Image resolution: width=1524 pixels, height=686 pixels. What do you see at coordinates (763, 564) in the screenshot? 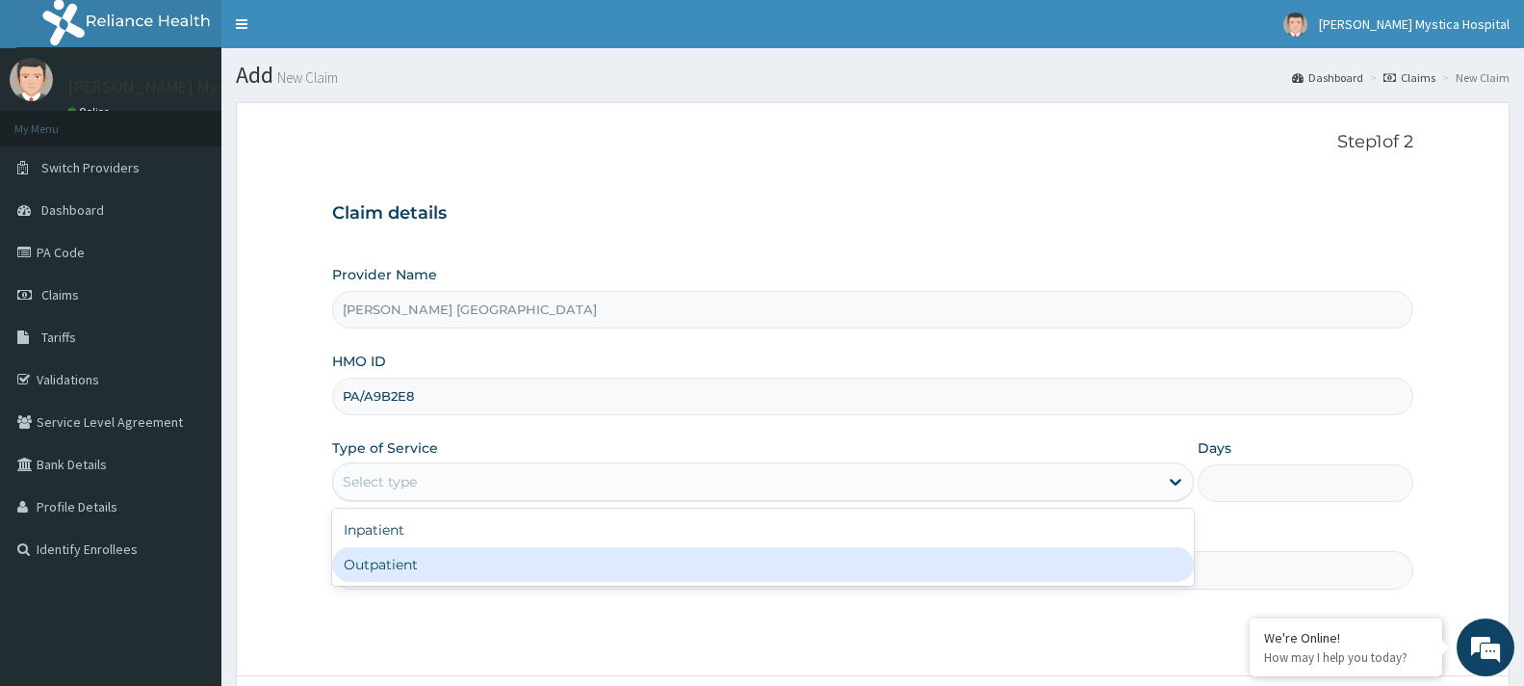
I see `div: Outpatient` at bounding box center [763, 564].